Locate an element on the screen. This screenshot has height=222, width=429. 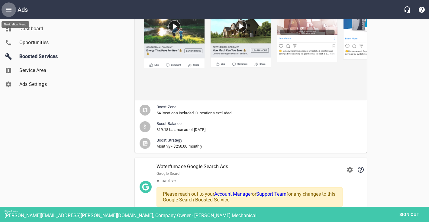
span: Sign out is located at coordinates (409, 214).